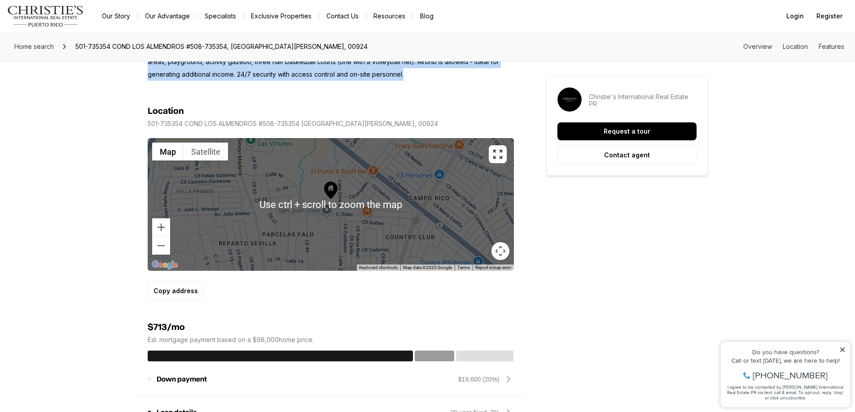  What do you see at coordinates (116, 16) in the screenshot?
I see `a: Our Story` at bounding box center [116, 16].